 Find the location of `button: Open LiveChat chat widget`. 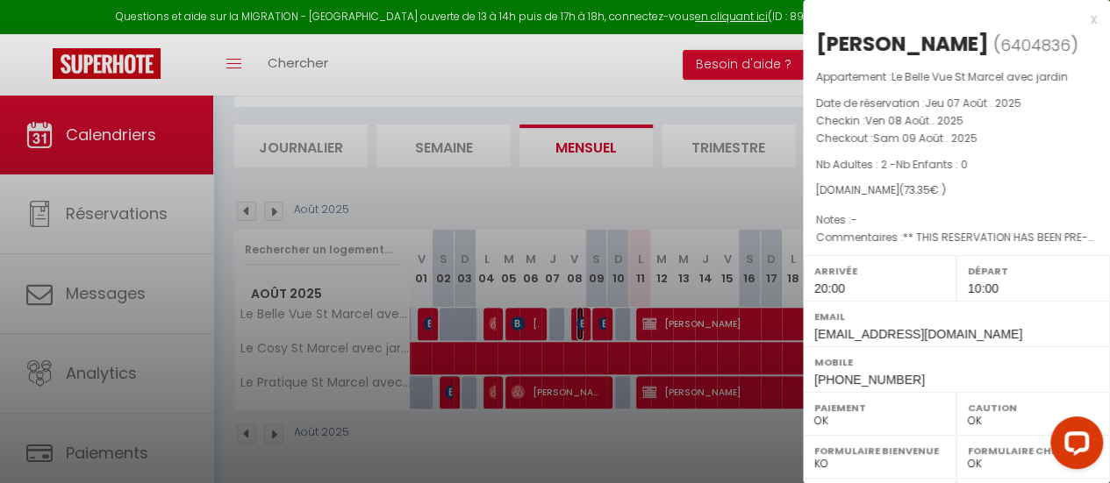

button: Open LiveChat chat widget is located at coordinates (40, 33).